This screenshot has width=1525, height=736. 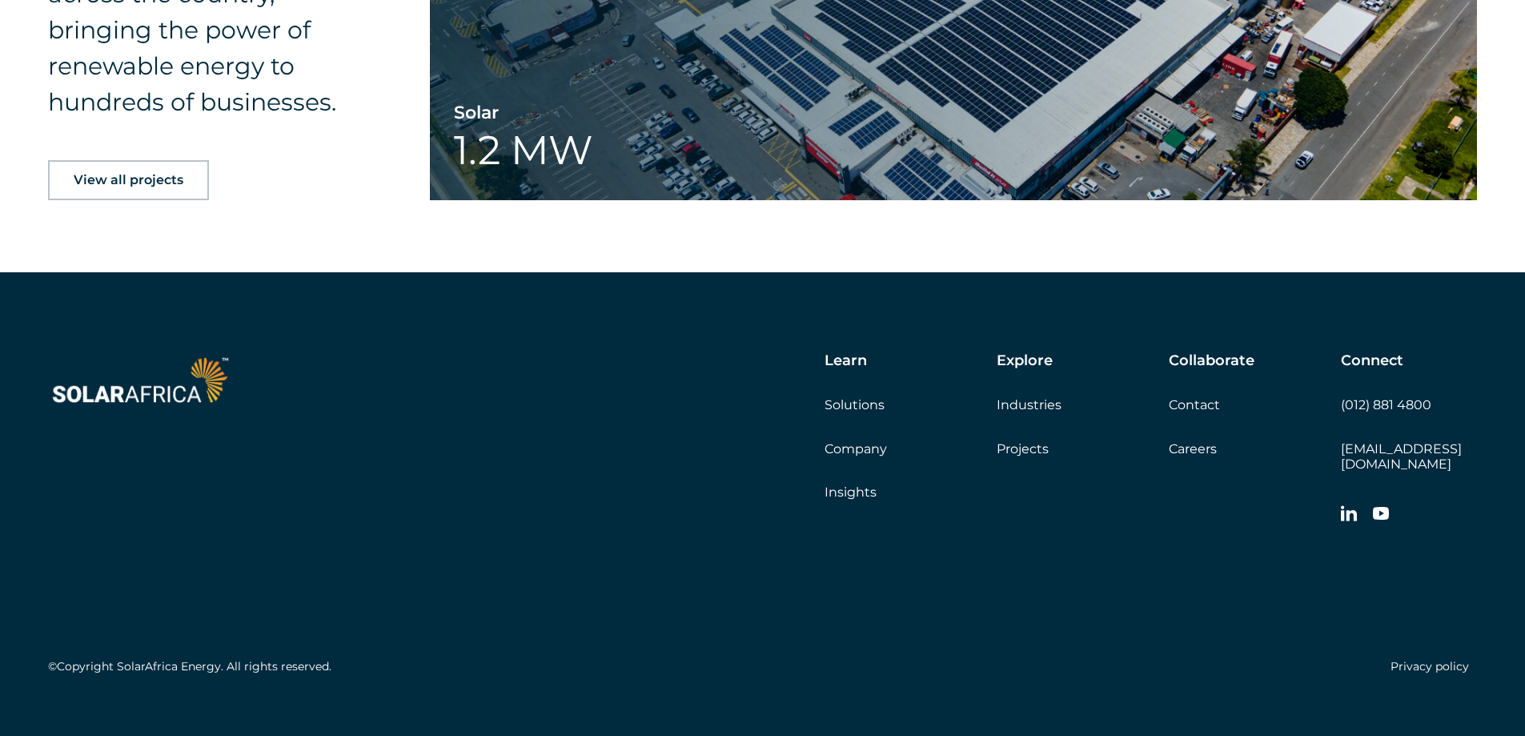 What do you see at coordinates (1022, 448) in the screenshot?
I see `a: Projects` at bounding box center [1022, 448].